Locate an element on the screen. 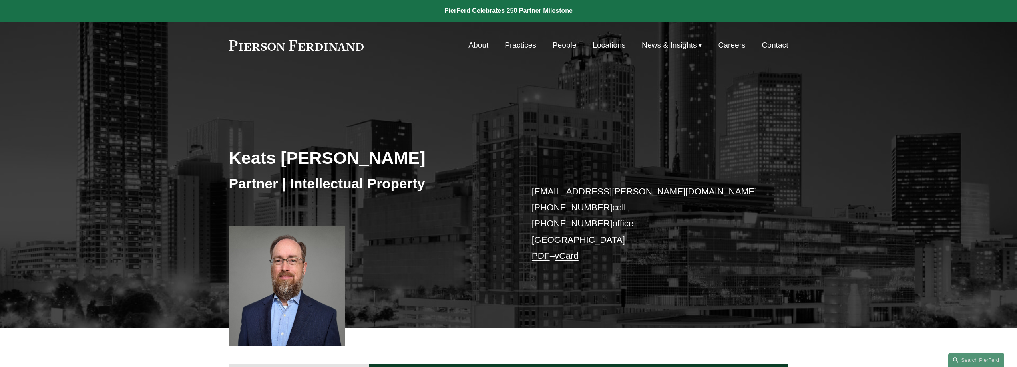 The width and height of the screenshot is (1017, 367). a: Locations is located at coordinates (609, 45).